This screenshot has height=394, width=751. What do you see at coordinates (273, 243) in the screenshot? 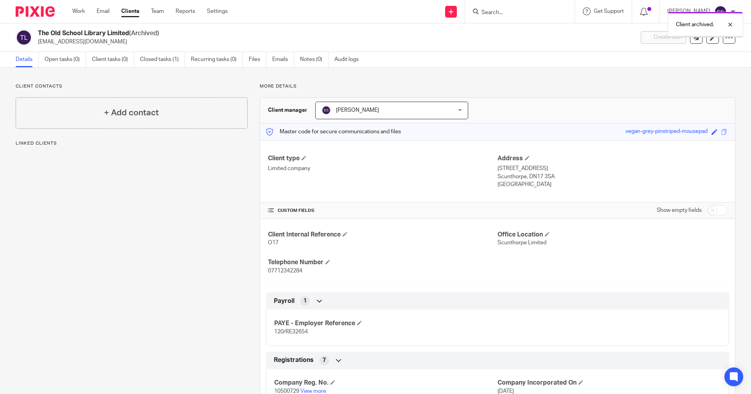
I see `span: O17` at bounding box center [273, 243].